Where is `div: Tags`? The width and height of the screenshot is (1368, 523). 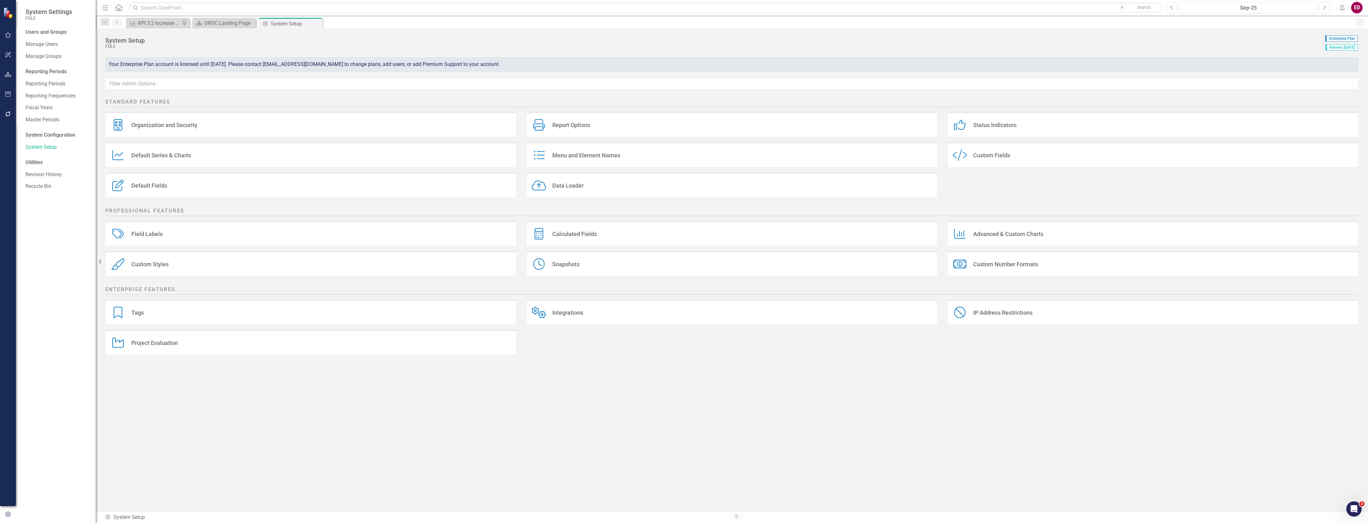
div: Tags is located at coordinates (137, 313).